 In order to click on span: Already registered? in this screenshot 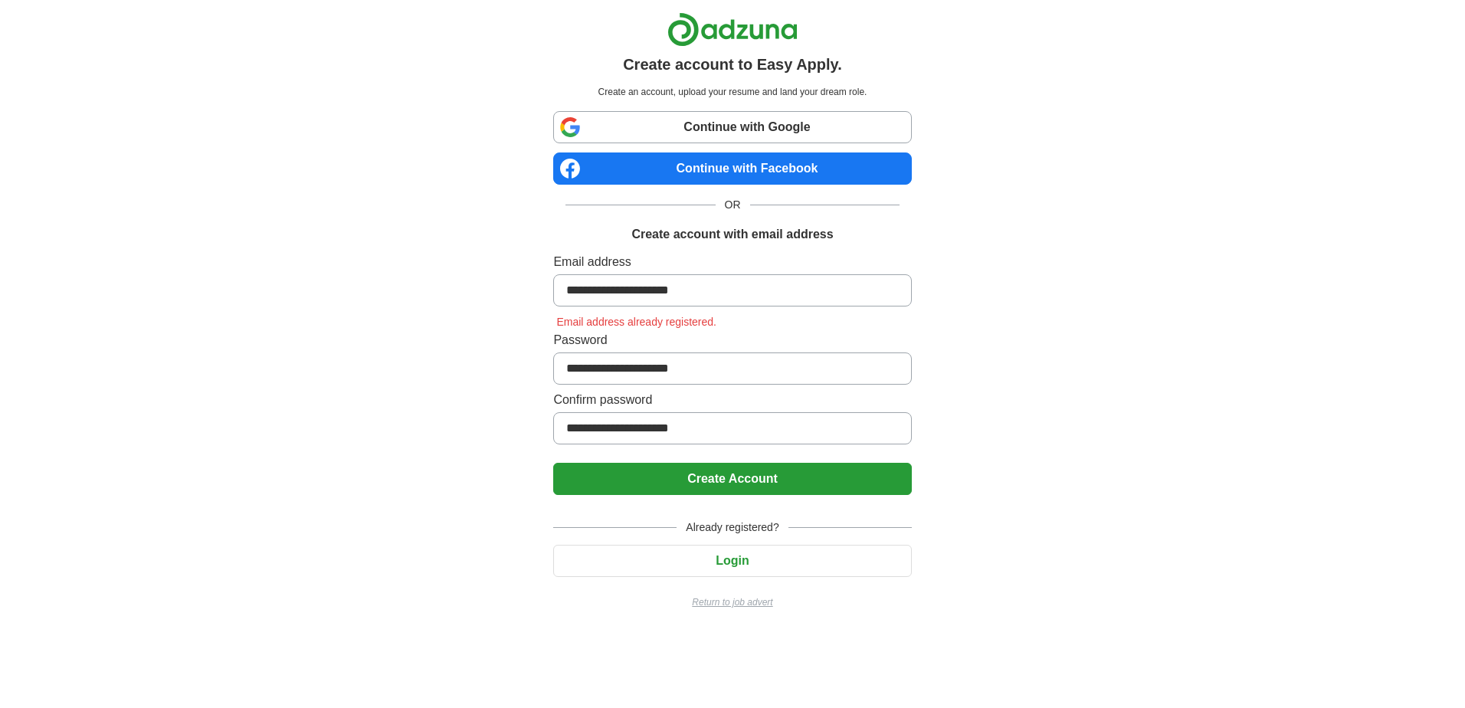, I will do `click(732, 527)`.